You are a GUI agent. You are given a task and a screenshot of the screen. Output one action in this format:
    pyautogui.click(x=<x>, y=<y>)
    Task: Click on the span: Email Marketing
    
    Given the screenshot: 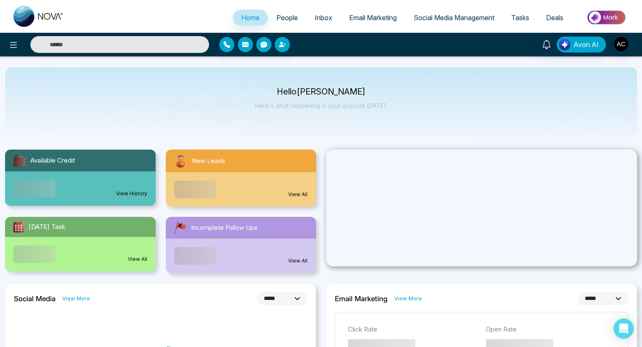 What is the action you would take?
    pyautogui.click(x=373, y=18)
    